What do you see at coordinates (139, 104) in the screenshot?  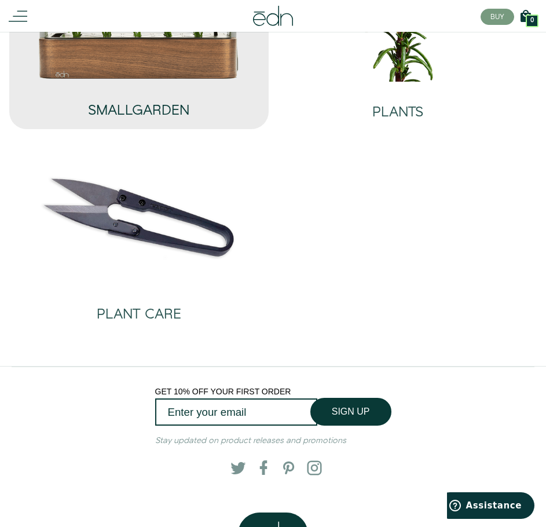 I see `a: SMALLGARDEN` at bounding box center [139, 104].